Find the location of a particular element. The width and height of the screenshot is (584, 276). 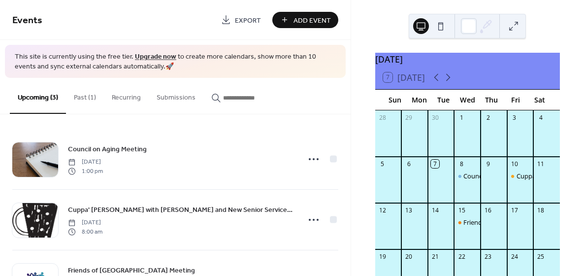

div: 5 is located at coordinates (382, 164).